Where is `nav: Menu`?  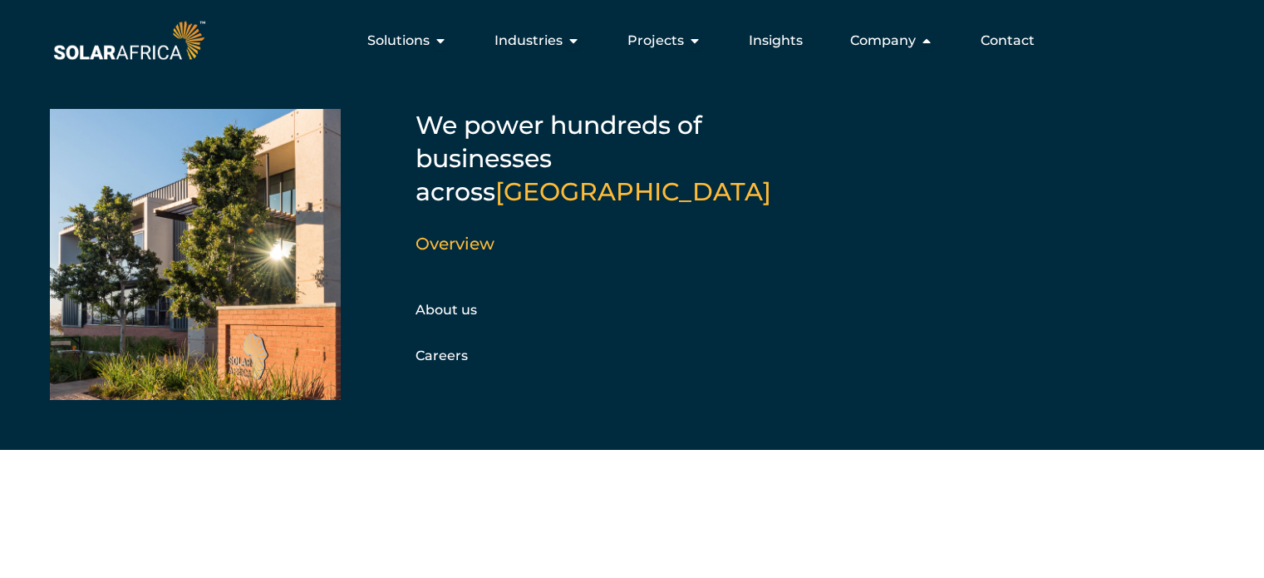
nav: Menu is located at coordinates (628, 41).